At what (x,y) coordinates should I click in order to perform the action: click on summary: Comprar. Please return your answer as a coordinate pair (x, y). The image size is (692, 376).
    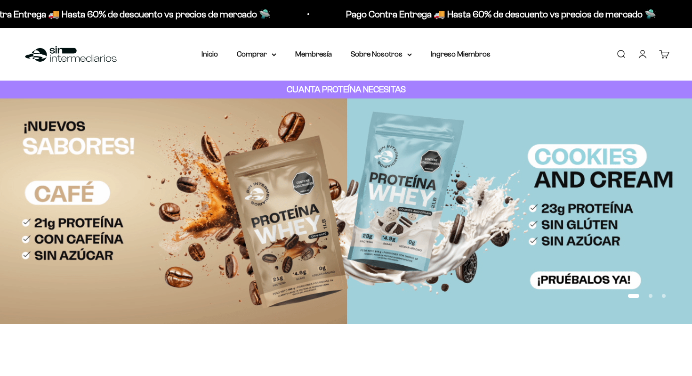
    Looking at the image, I should click on (257, 54).